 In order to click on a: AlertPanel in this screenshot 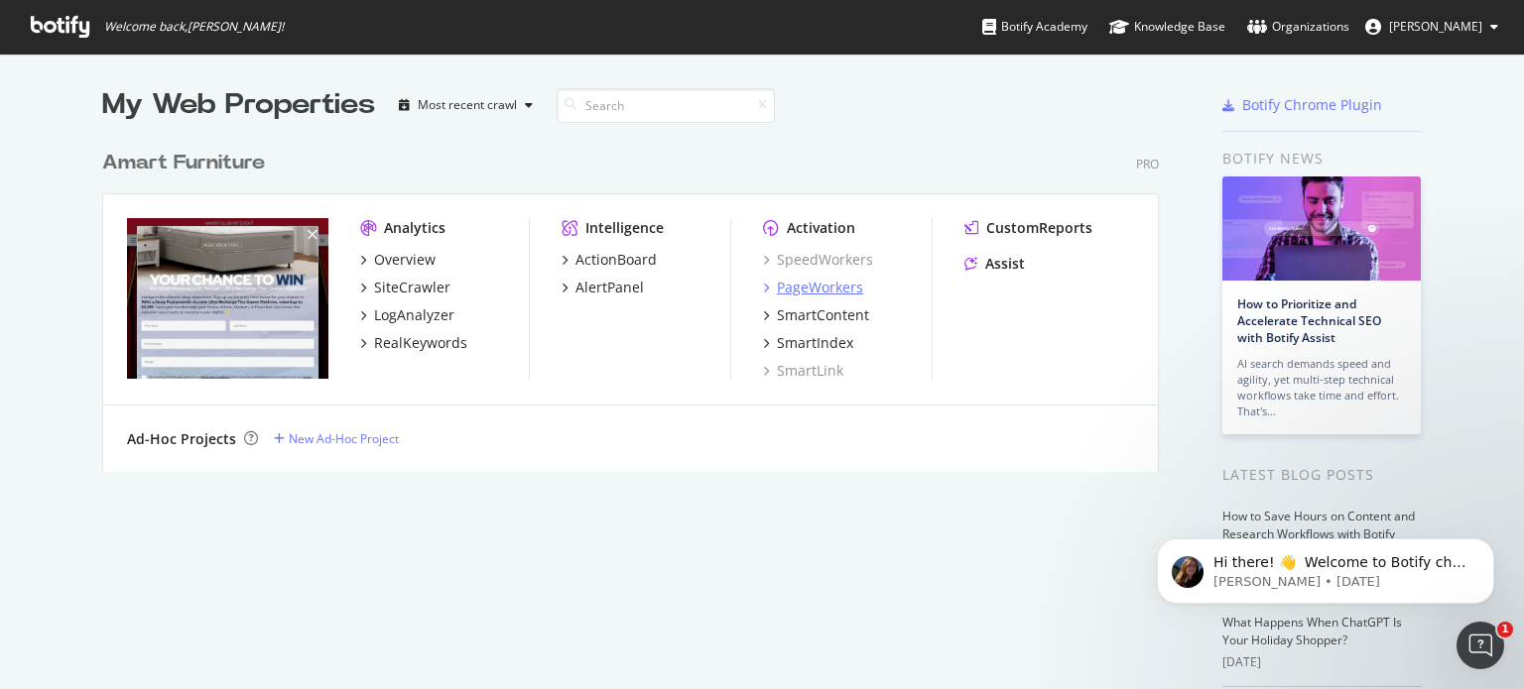, I will do `click(602, 288)`.